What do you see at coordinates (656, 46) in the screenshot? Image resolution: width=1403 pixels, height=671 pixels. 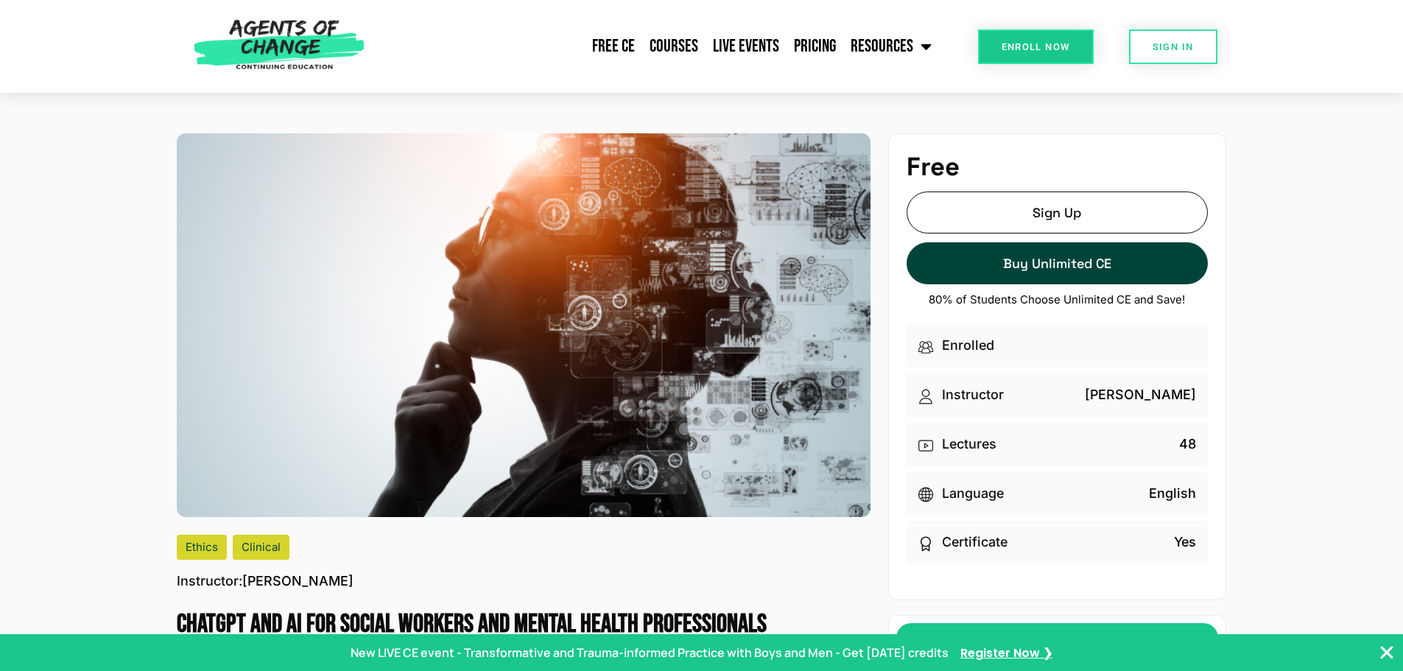 I see `nav: Menu` at bounding box center [656, 46].